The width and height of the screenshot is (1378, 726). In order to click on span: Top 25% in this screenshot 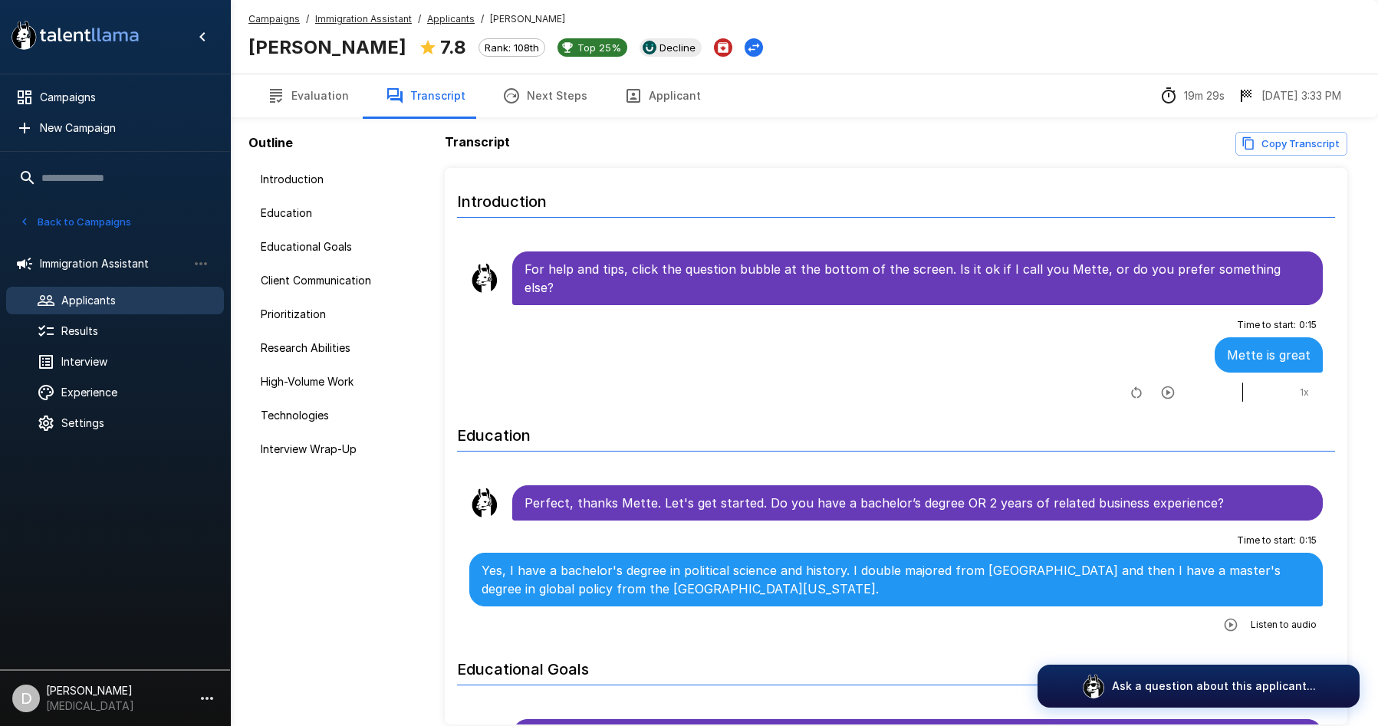, I will do `click(599, 48)`.